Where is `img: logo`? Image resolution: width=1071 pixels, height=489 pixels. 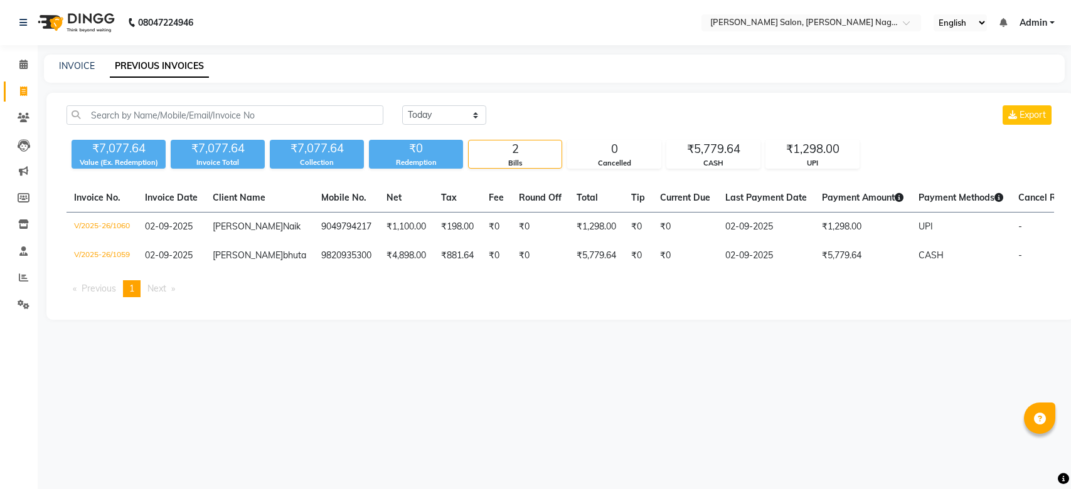 img: logo is located at coordinates (75, 23).